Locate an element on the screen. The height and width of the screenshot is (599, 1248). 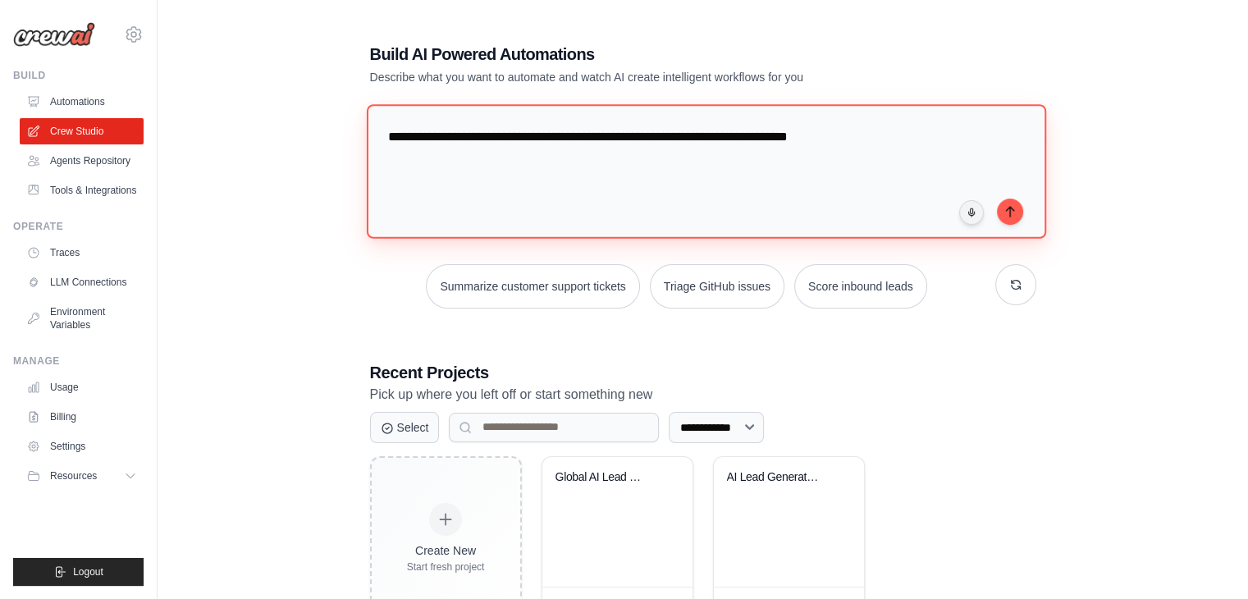
a: Automations is located at coordinates (81, 102).